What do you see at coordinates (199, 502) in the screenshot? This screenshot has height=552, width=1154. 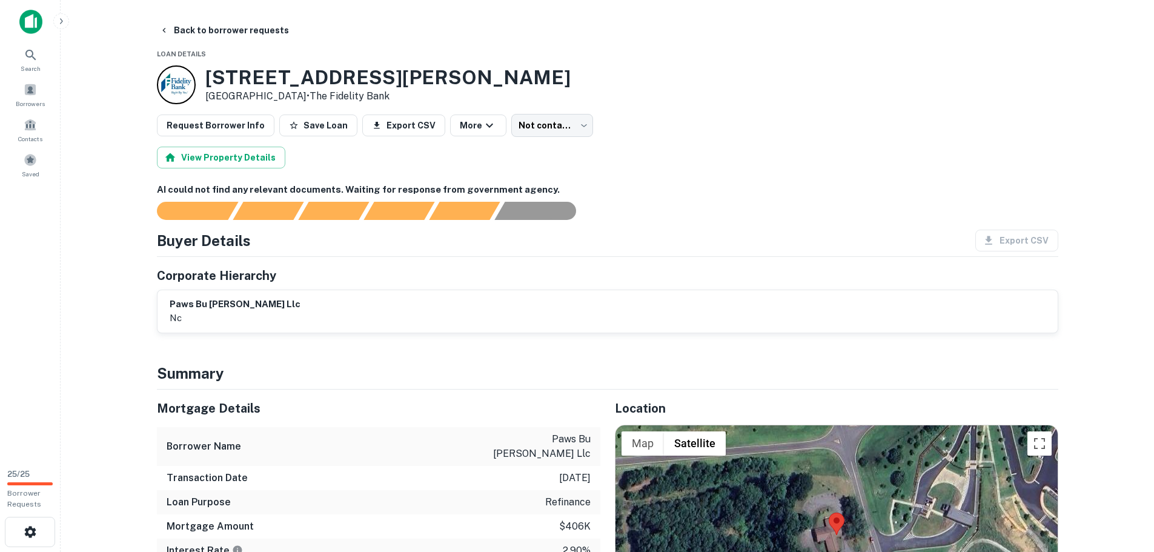 I see `h6: Loan Purpose` at bounding box center [199, 502].